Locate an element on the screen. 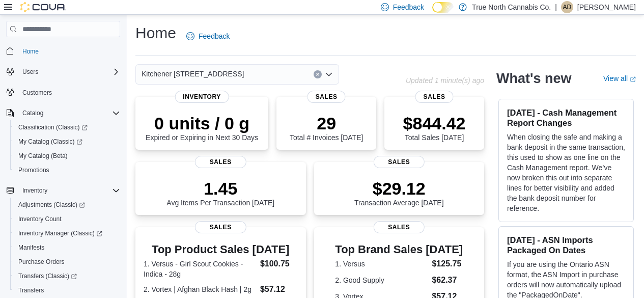  button: Manifests is located at coordinates (67, 247).